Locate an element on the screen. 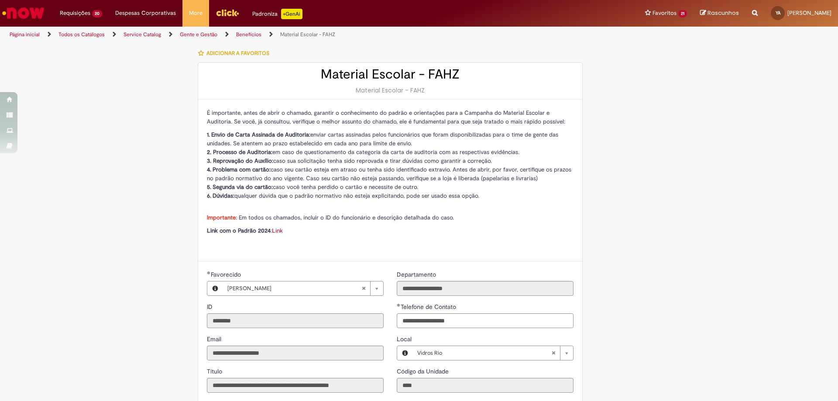 The image size is (838, 401). a: Gente e Gestão is located at coordinates (199, 34).